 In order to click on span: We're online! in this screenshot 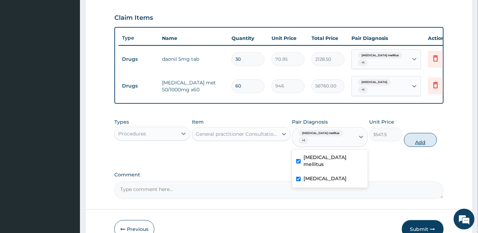, I will do `click(68, 106)`.